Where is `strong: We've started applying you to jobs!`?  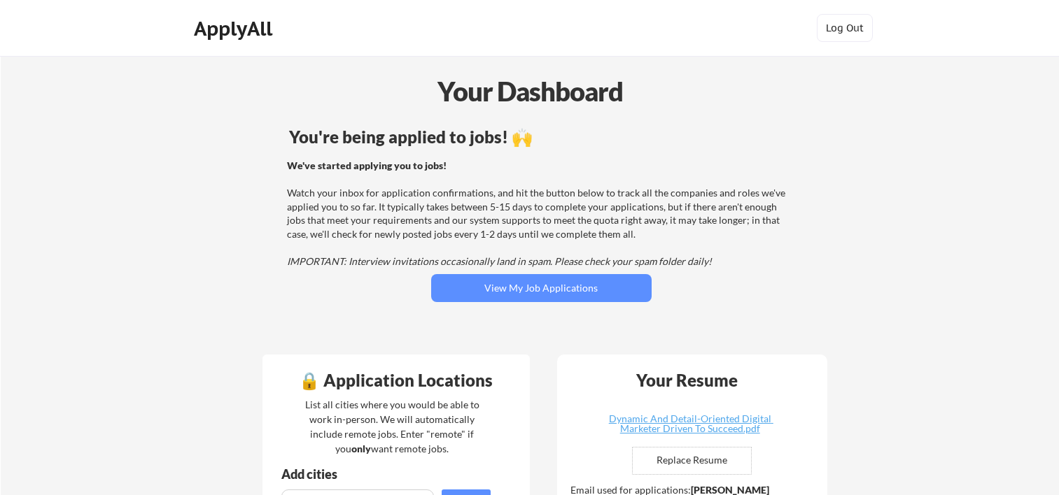 strong: We've started applying you to jobs! is located at coordinates (367, 165).